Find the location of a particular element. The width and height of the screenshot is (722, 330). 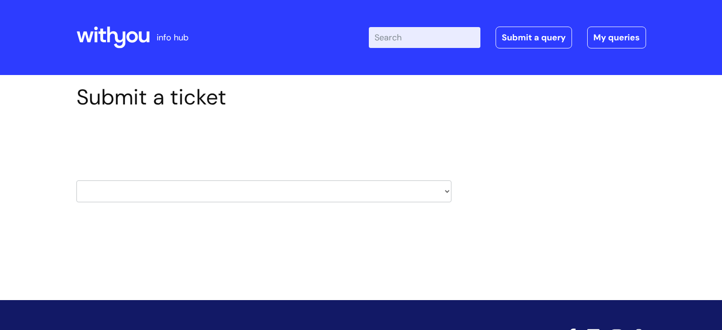

a: My queries is located at coordinates (616, 37).